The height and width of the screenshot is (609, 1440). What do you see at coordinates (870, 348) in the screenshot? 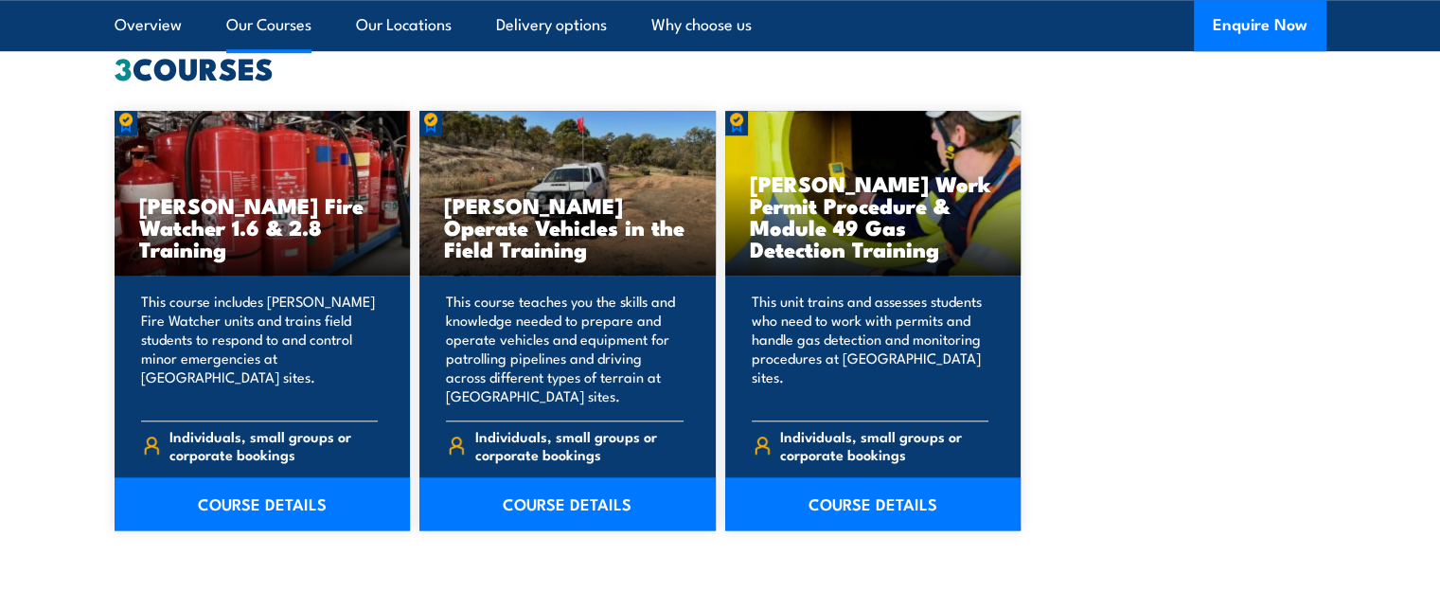
I see `p: This unit trains and assesses students who need to work with permits and handle gas detection and...` at bounding box center [870, 348].